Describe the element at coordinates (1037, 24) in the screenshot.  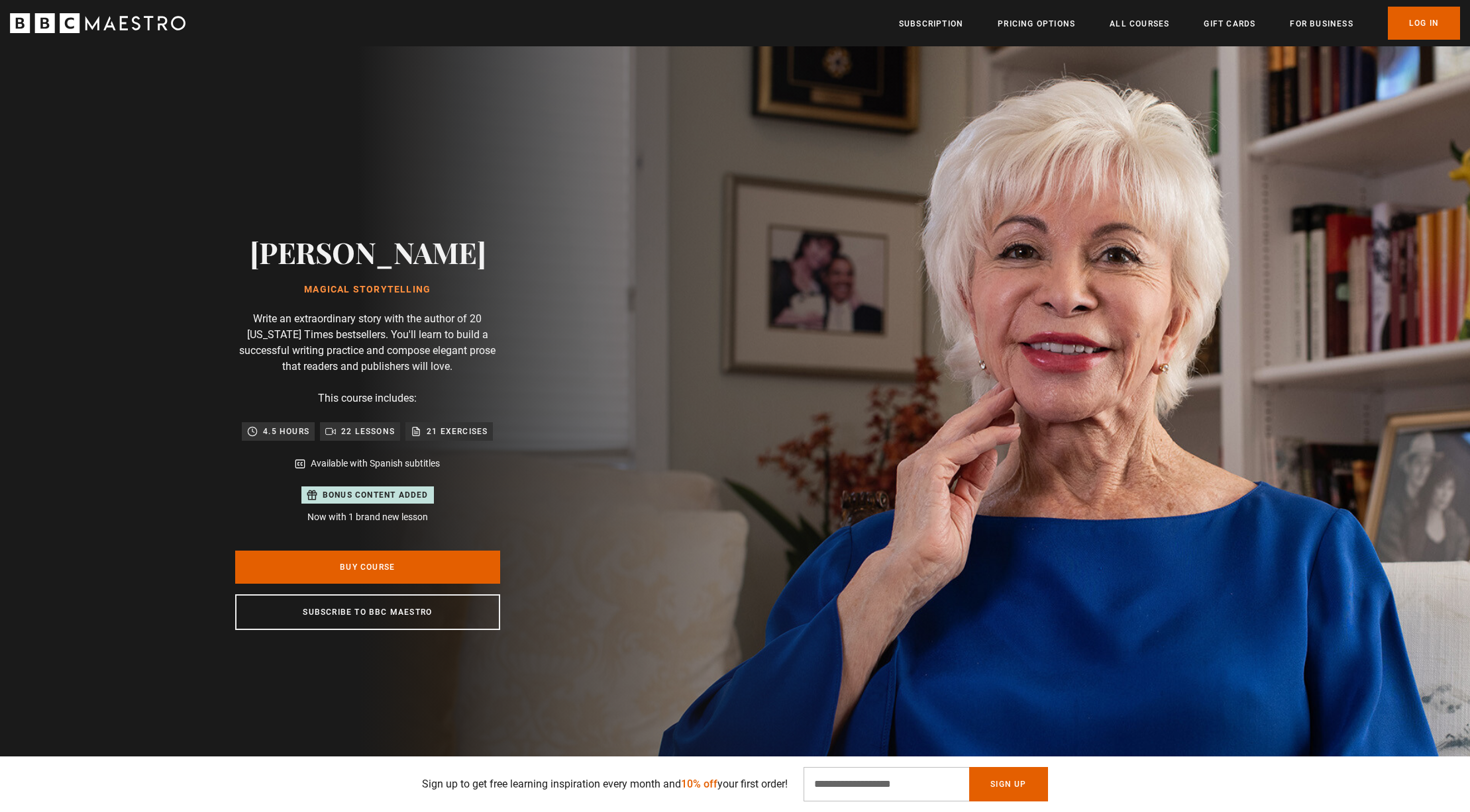
I see `a: Pricing Options` at that location.